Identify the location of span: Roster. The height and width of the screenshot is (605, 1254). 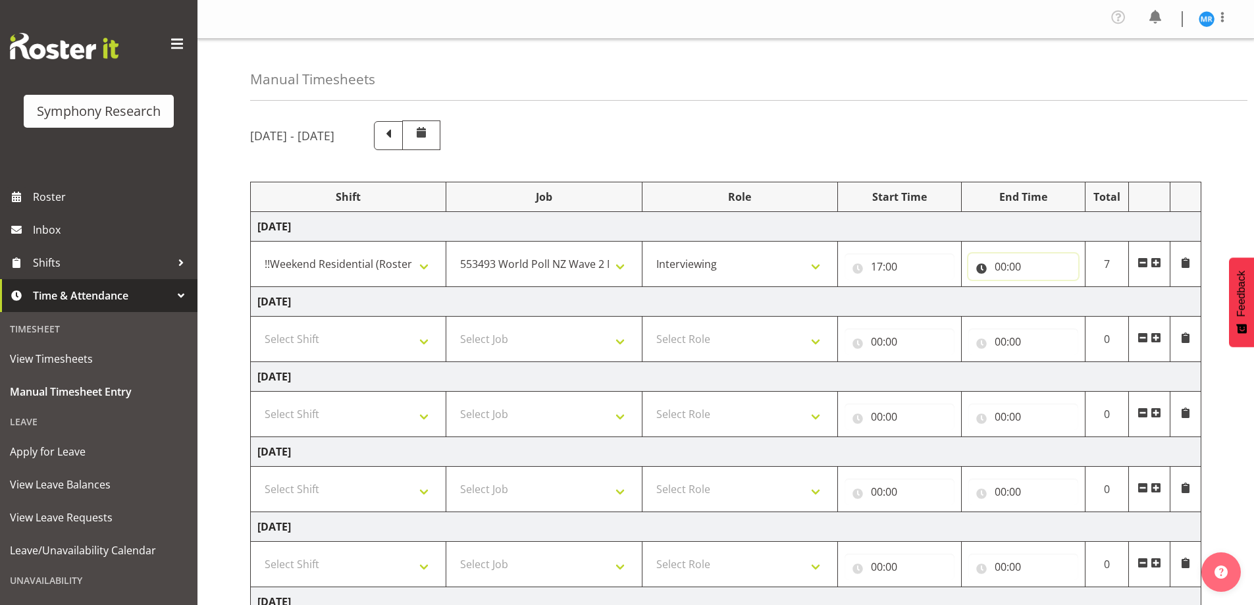
(112, 197).